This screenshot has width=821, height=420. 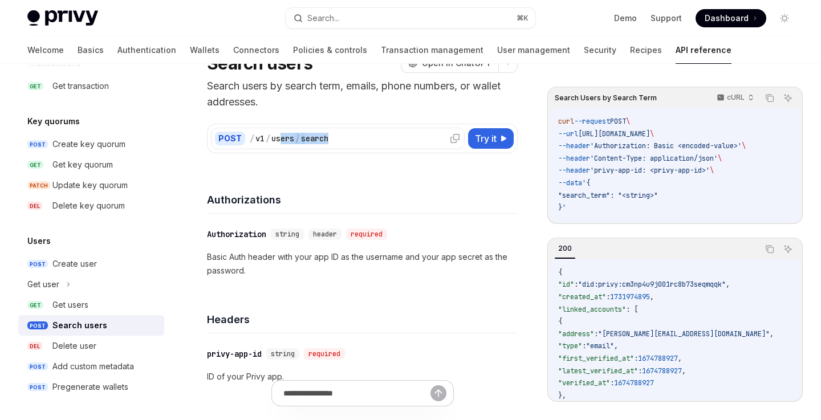 I want to click on a: Security, so click(x=600, y=50).